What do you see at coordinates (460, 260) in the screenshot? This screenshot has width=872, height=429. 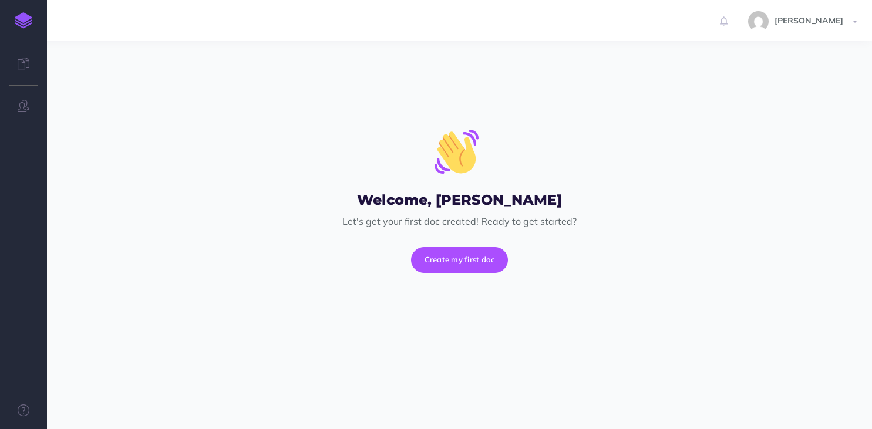 I see `button: Create my first doc` at bounding box center [460, 260].